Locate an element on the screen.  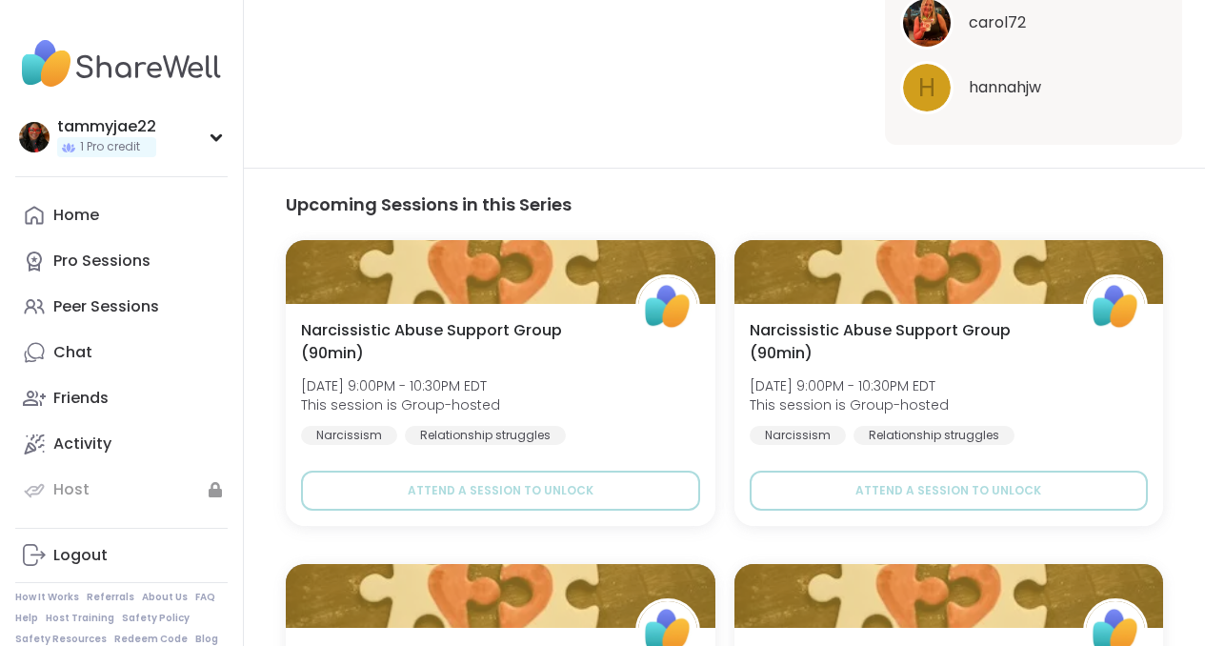
a: Blog is located at coordinates (207, 639).